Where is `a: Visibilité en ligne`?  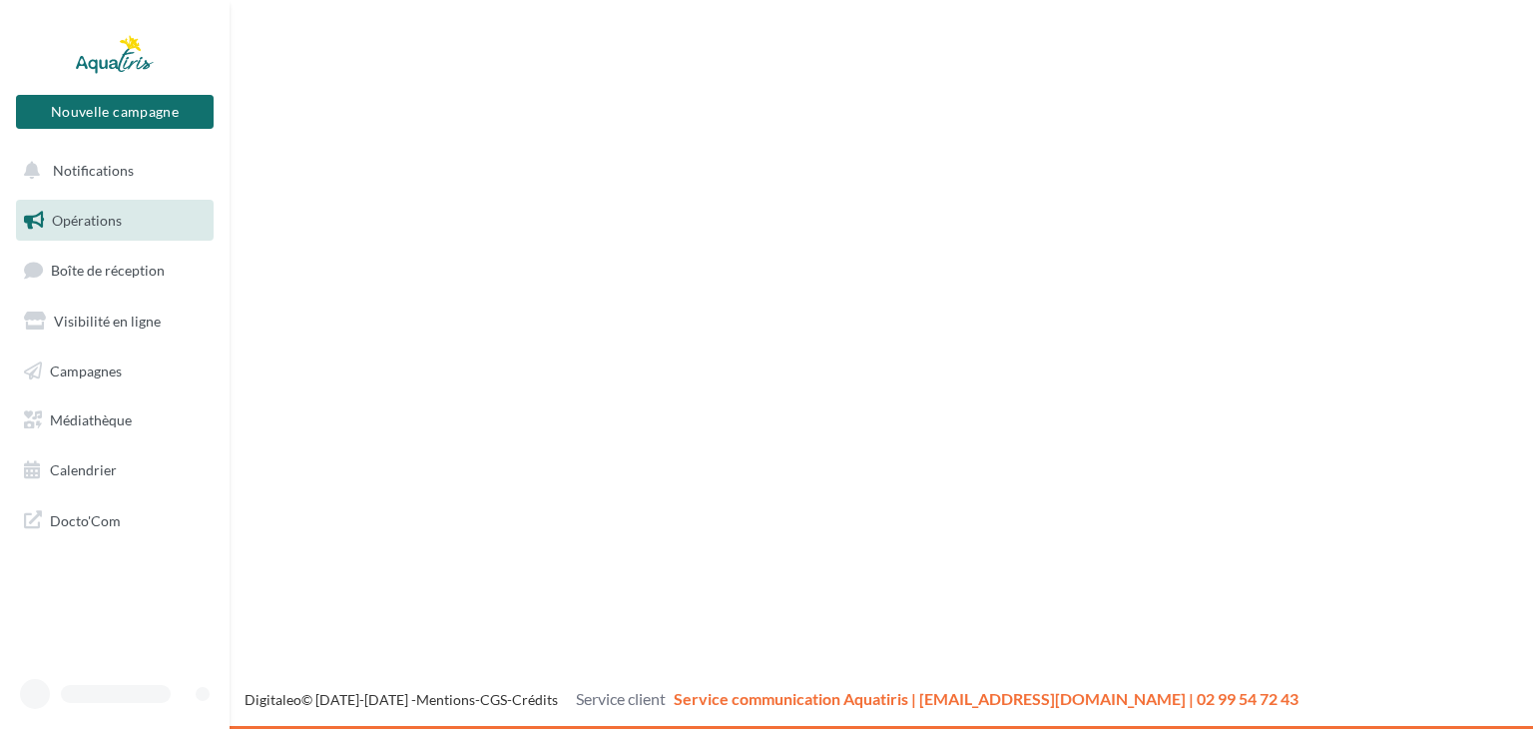 a: Visibilité en ligne is located at coordinates (115, 321).